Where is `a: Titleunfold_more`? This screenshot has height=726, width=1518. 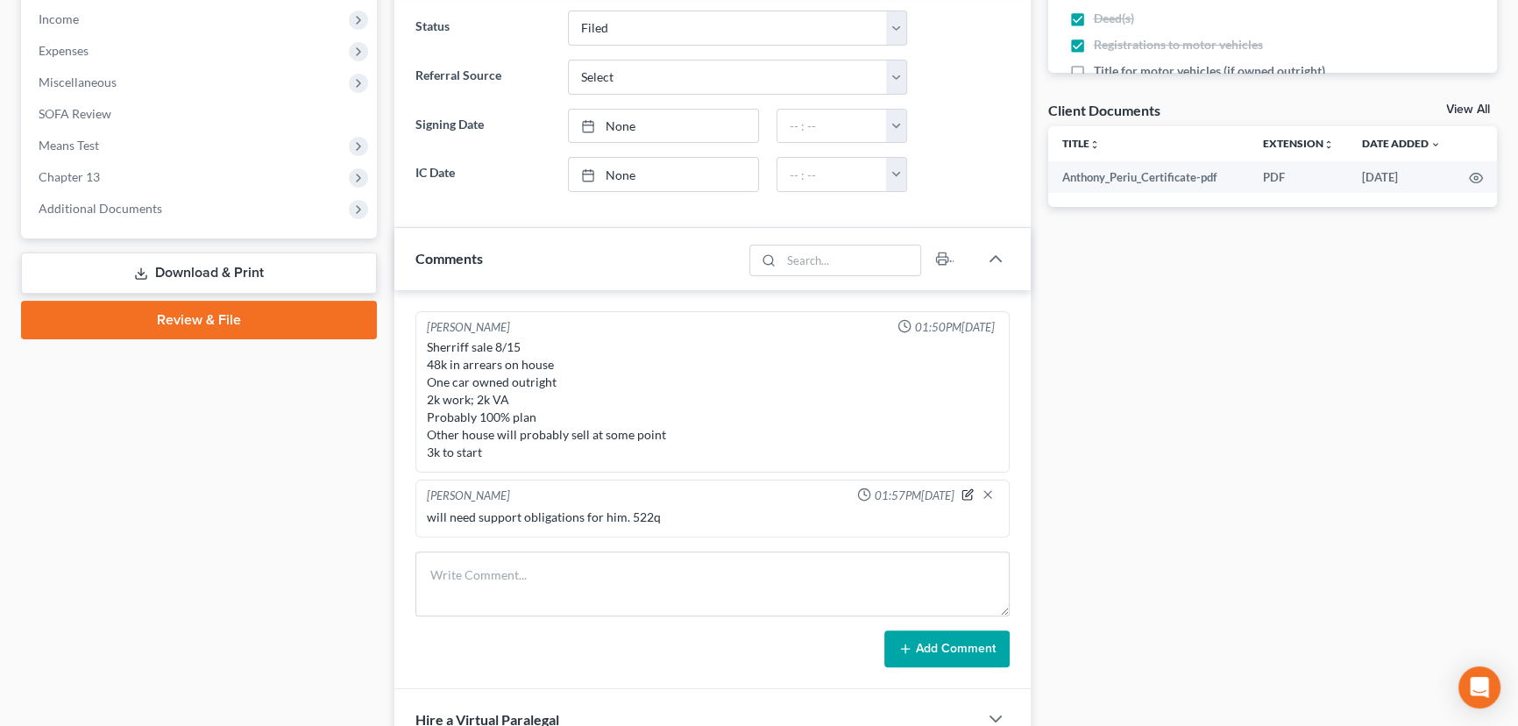 a: Titleunfold_more is located at coordinates (1081, 143).